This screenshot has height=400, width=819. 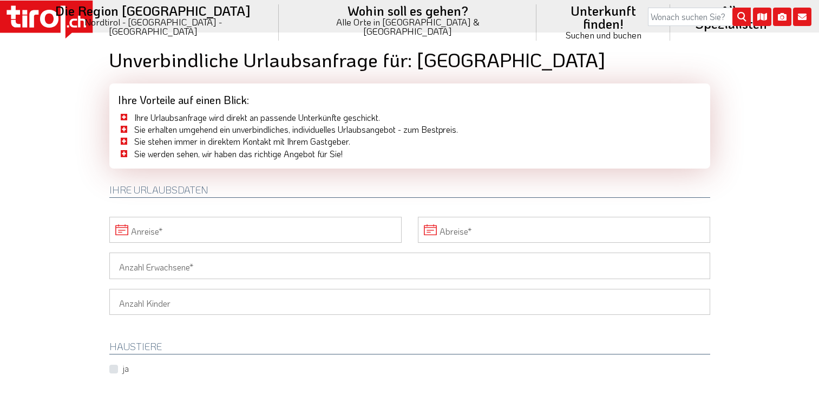 What do you see at coordinates (410, 97) in the screenshot?
I see `div: Ihre Vorteile auf einen Blick:` at bounding box center [410, 97].